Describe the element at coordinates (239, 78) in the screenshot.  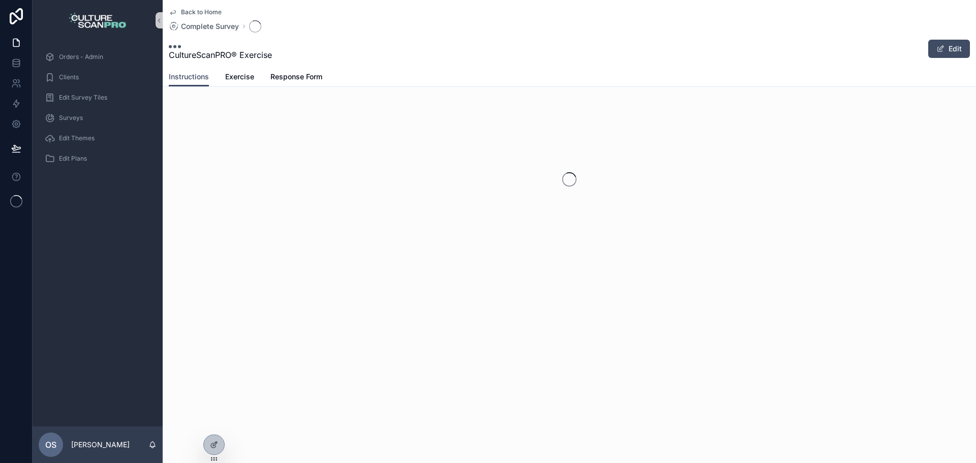
I see `a: Exercise` at that location.